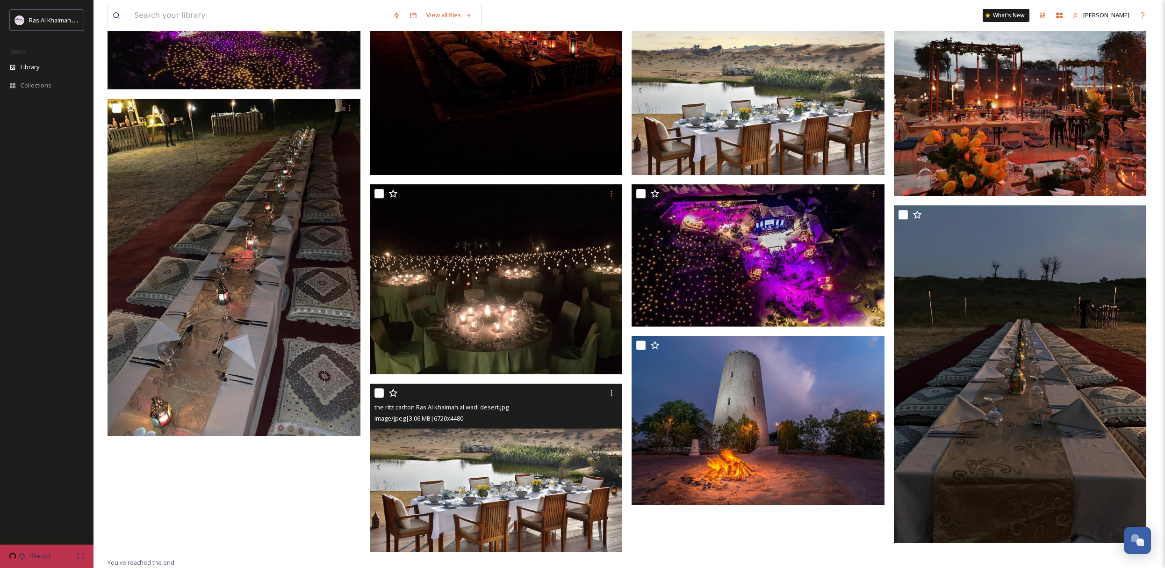 The image size is (1165, 568). I want to click on div: View all files, so click(449, 15).